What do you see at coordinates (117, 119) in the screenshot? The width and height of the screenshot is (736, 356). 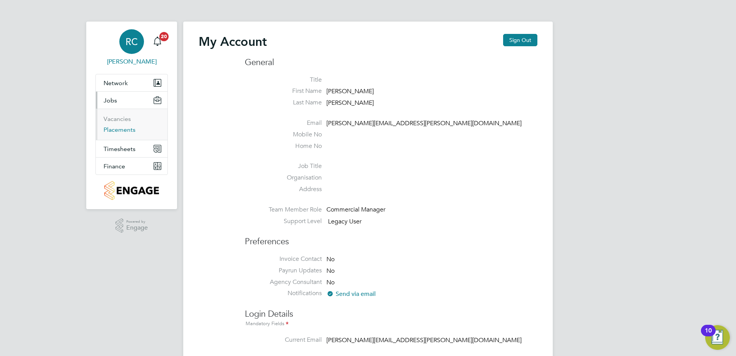 I see `a: Vacancies` at bounding box center [117, 119].